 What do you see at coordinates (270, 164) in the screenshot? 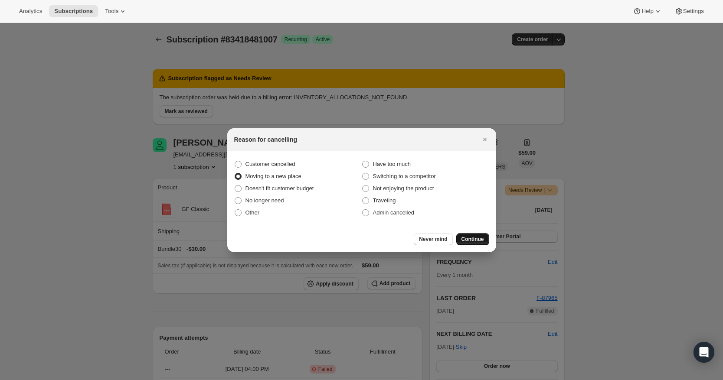
I see `span: Customer cancelled` at bounding box center [270, 164].